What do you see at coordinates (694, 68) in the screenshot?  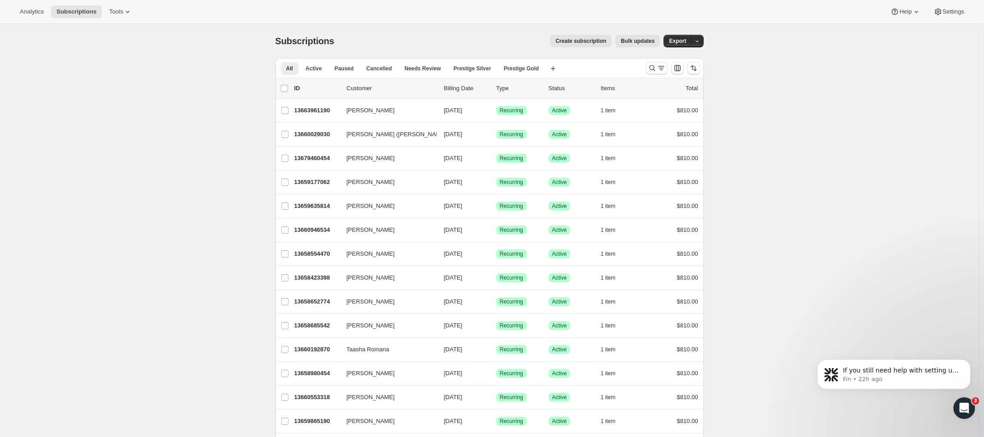 I see `button: Sort the results` at bounding box center [694, 68].